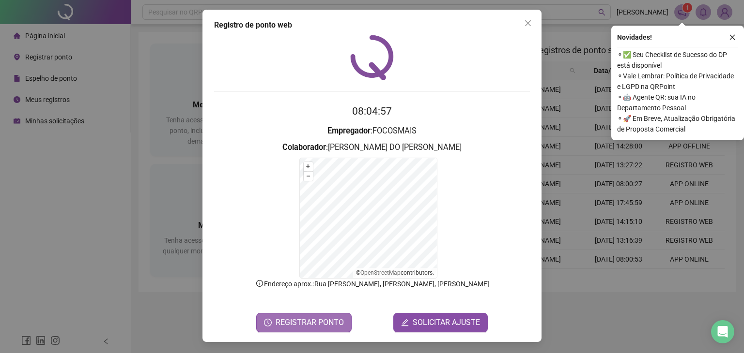  What do you see at coordinates (372, 111) in the screenshot?
I see `time: 08:04:57` at bounding box center [372, 111].